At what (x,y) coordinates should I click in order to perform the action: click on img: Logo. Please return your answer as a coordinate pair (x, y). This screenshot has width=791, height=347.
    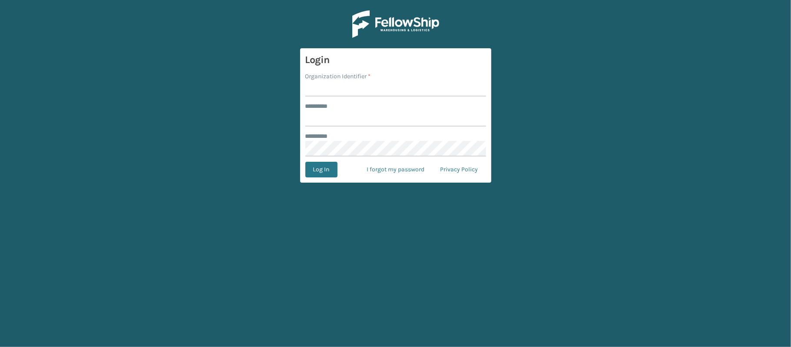
    Looking at the image, I should click on (396, 24).